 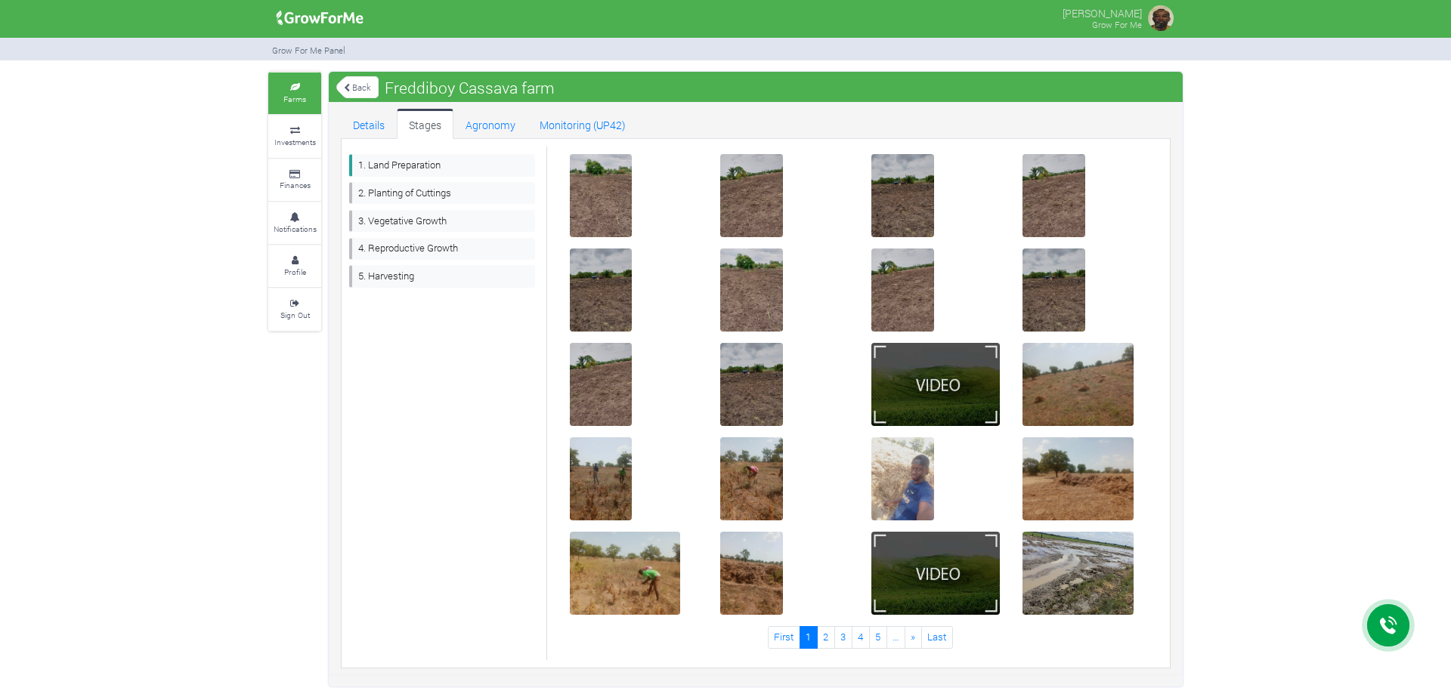 What do you see at coordinates (295, 315) in the screenshot?
I see `small: Sign Out` at bounding box center [295, 315].